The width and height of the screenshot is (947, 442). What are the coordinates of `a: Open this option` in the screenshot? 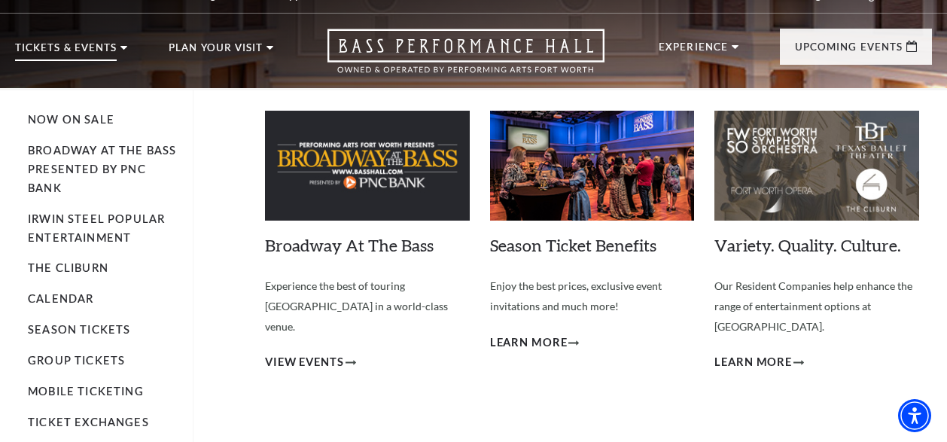 It's located at (466, 58).